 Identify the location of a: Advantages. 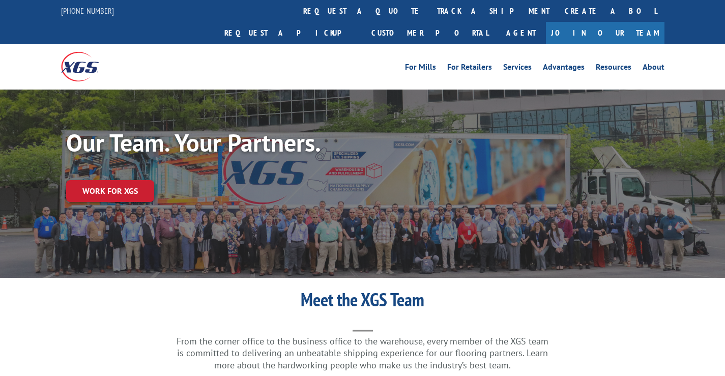
(564, 69).